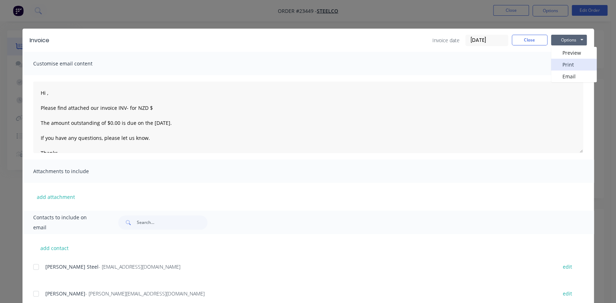 This screenshot has height=303, width=616. What do you see at coordinates (67, 222) in the screenshot?
I see `span: Contacts to include on email` at bounding box center [67, 222].